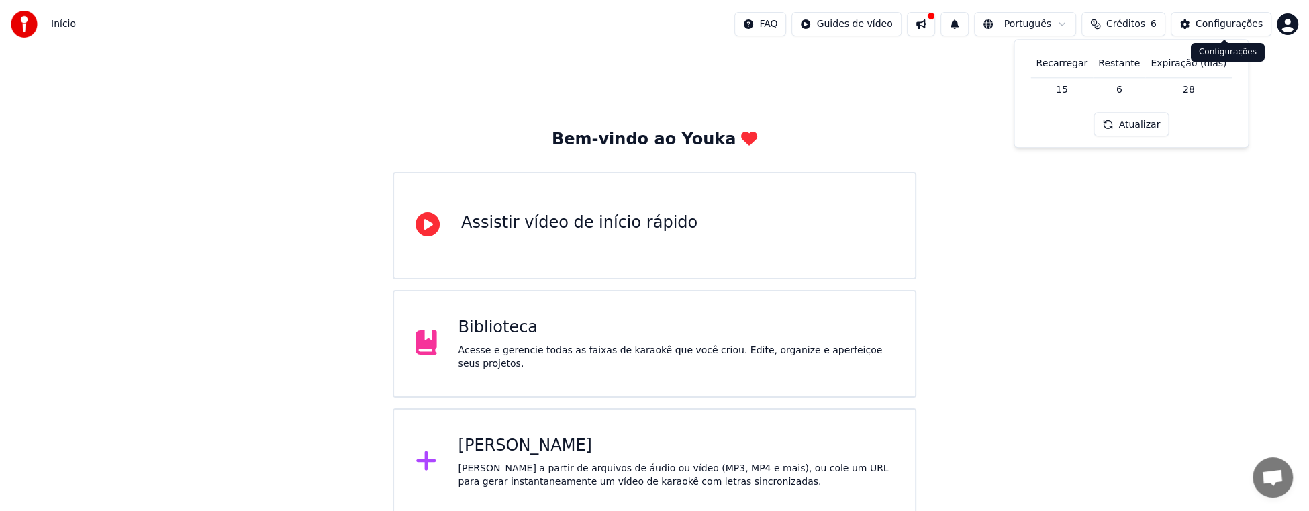 The width and height of the screenshot is (1309, 511). I want to click on button: Atualizar, so click(1131, 125).